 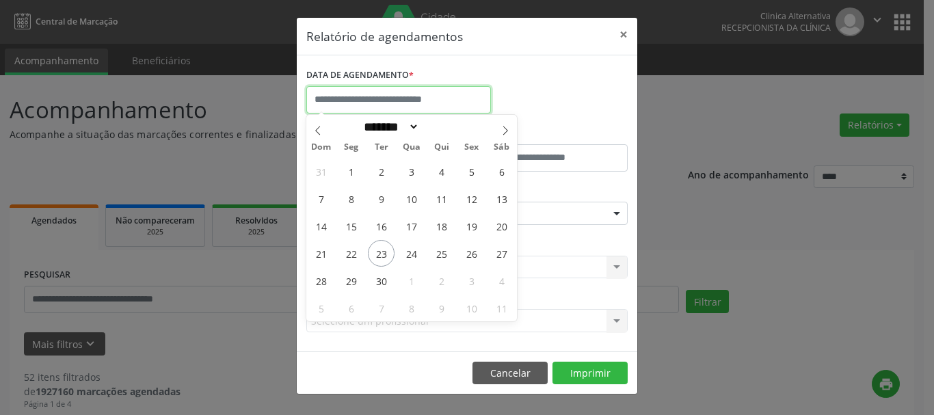 I want to click on span: Setembro 7, 2025, so click(x=321, y=198).